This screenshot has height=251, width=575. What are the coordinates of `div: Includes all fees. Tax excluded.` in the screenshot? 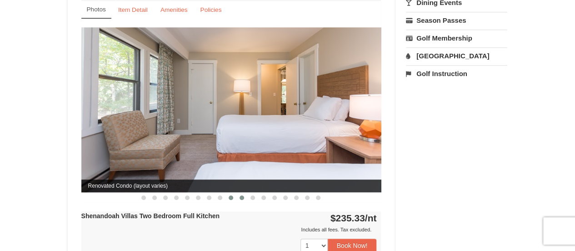 It's located at (229, 229).